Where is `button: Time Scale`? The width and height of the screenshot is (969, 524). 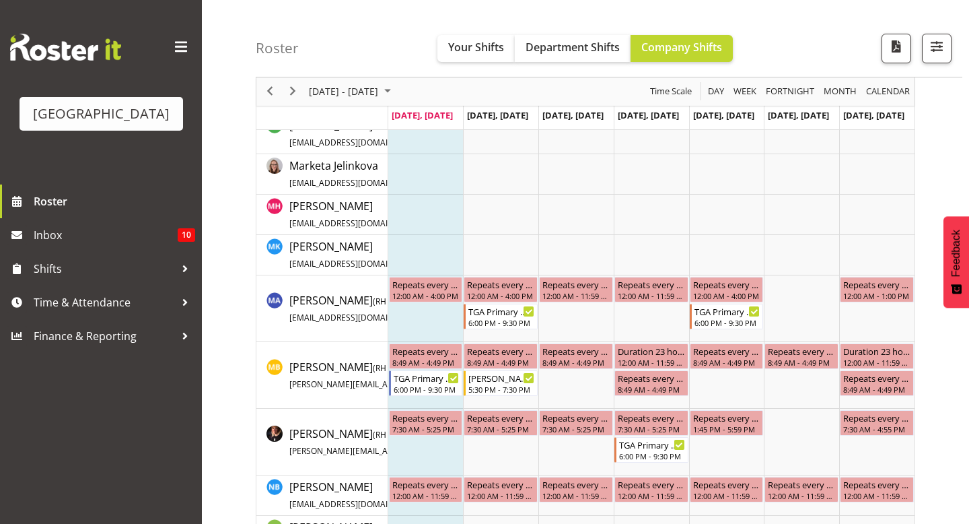 button: Time Scale is located at coordinates (671, 92).